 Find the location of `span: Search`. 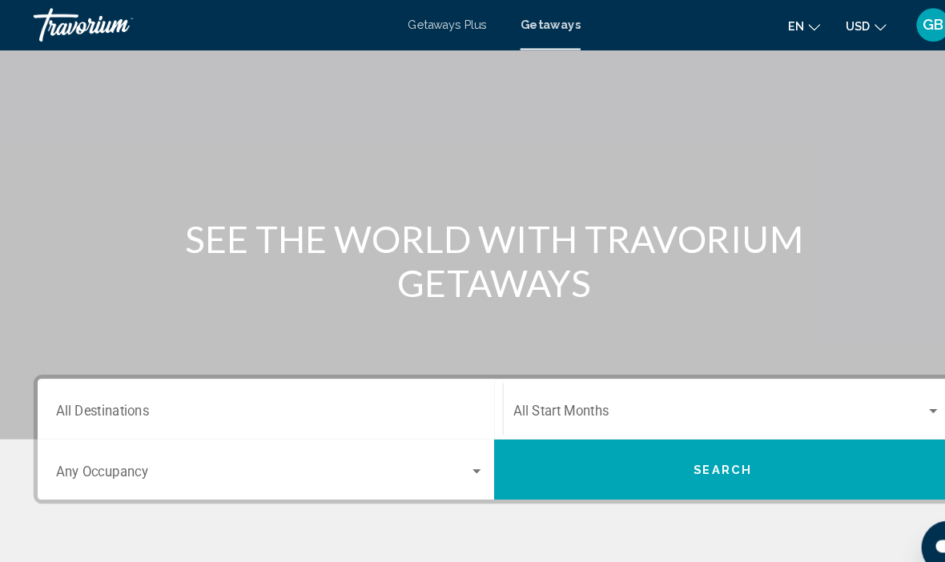

span: Search is located at coordinates (691, 450).